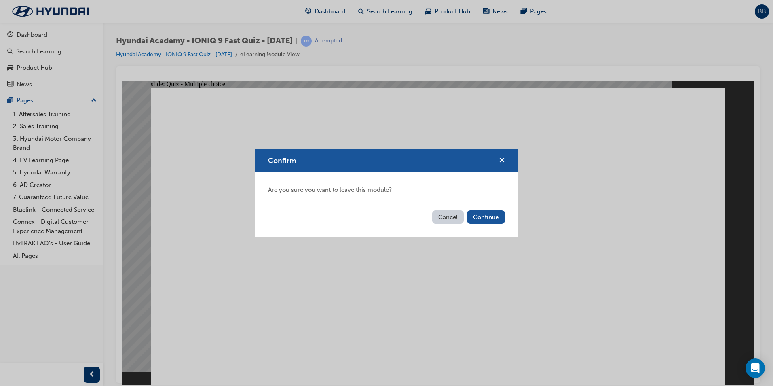 This screenshot has height=386, width=773. I want to click on div: Confirm, so click(387, 193).